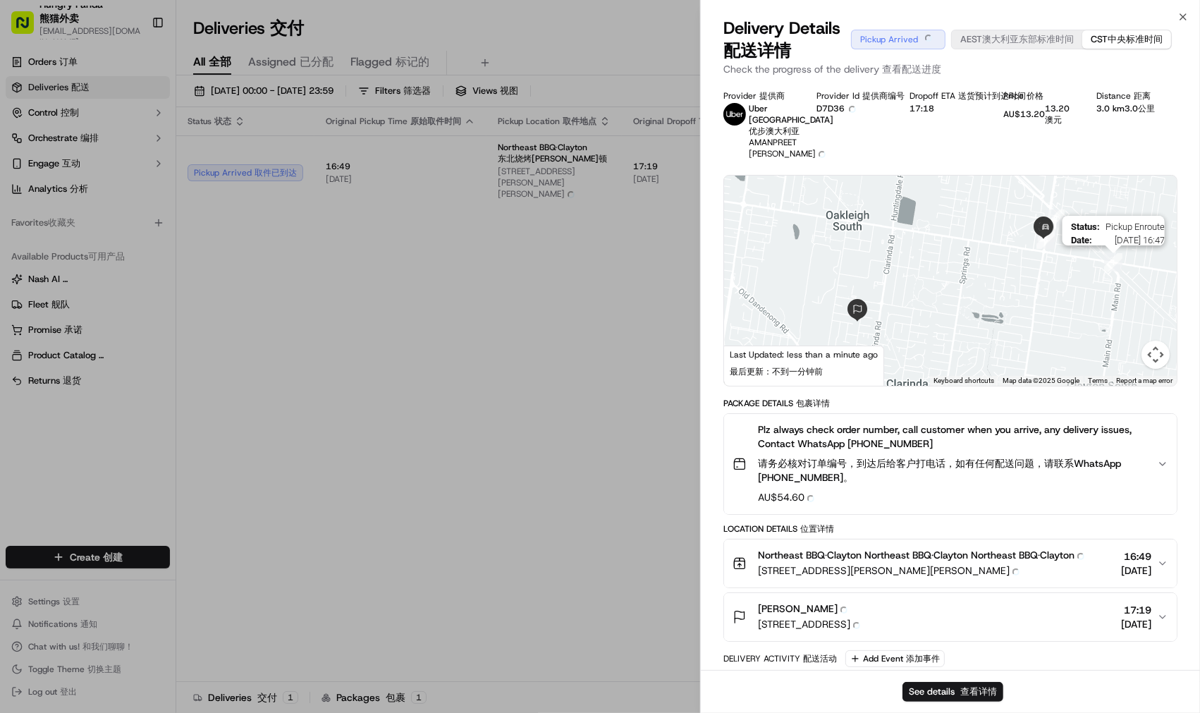 Image resolution: width=1200 pixels, height=713 pixels. What do you see at coordinates (1140, 109) in the screenshot?
I see `span: 3.0公里` at bounding box center [1140, 109].